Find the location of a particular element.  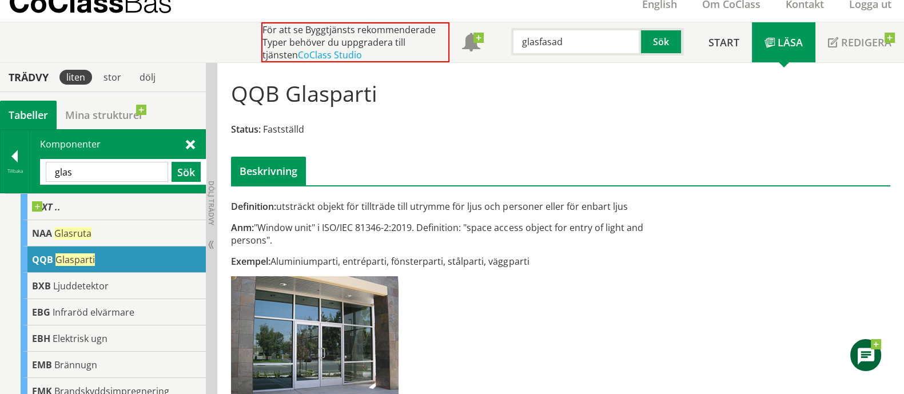

span: Anm: is located at coordinates (242, 228).